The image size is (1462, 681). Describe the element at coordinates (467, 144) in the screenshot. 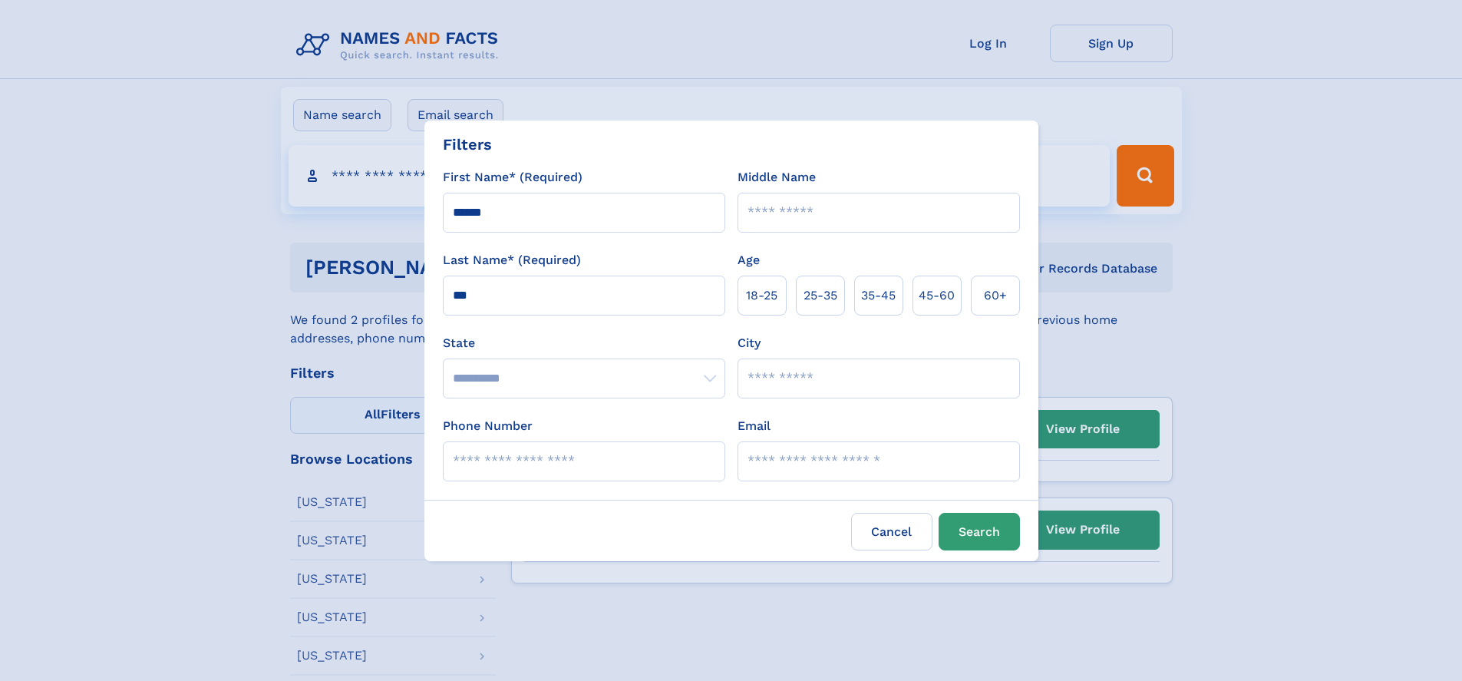

I see `div: Filters` at that location.